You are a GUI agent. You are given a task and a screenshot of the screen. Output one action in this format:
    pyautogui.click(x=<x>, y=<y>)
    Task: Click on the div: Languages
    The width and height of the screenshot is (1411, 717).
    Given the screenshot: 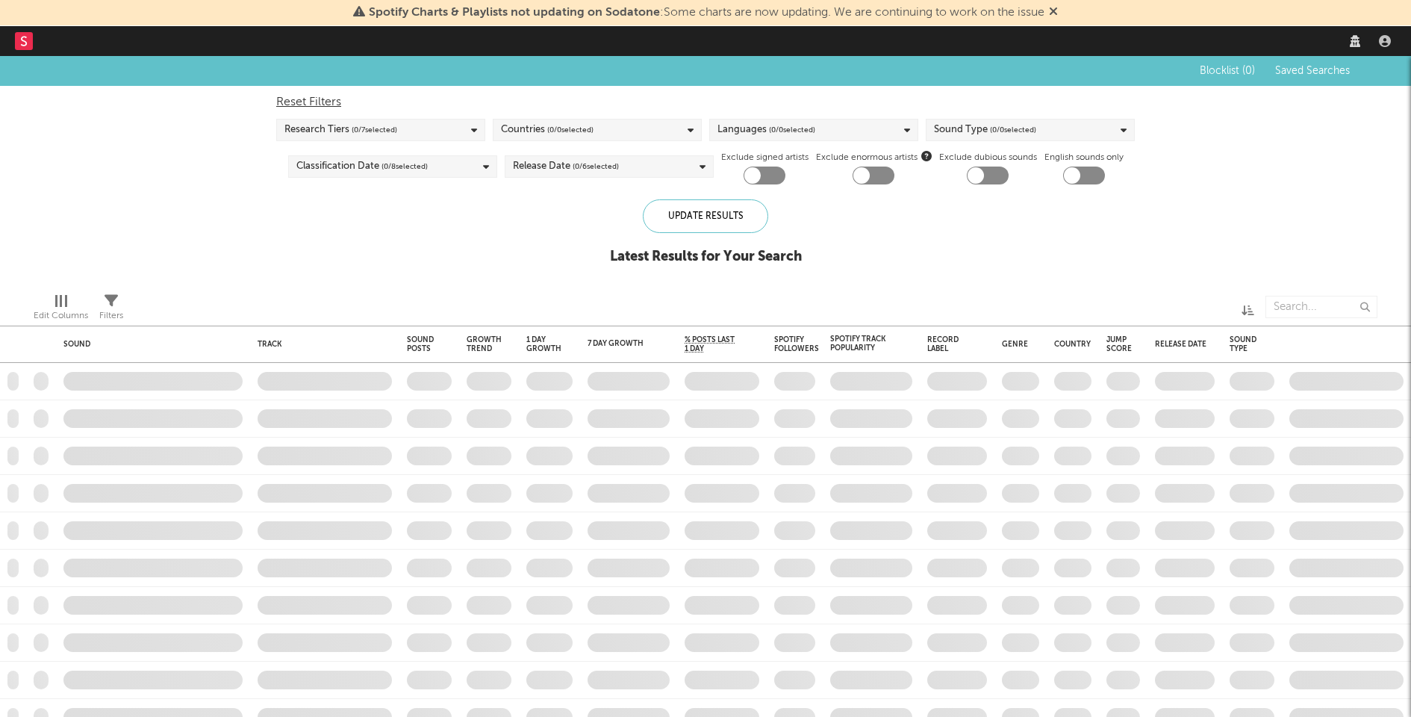 What is the action you would take?
    pyautogui.click(x=766, y=130)
    